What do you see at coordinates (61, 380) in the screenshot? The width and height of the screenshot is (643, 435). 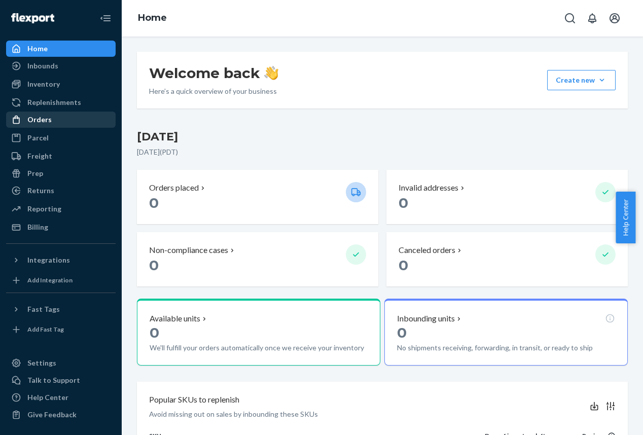 I see `a: Talk to Support` at bounding box center [61, 380].